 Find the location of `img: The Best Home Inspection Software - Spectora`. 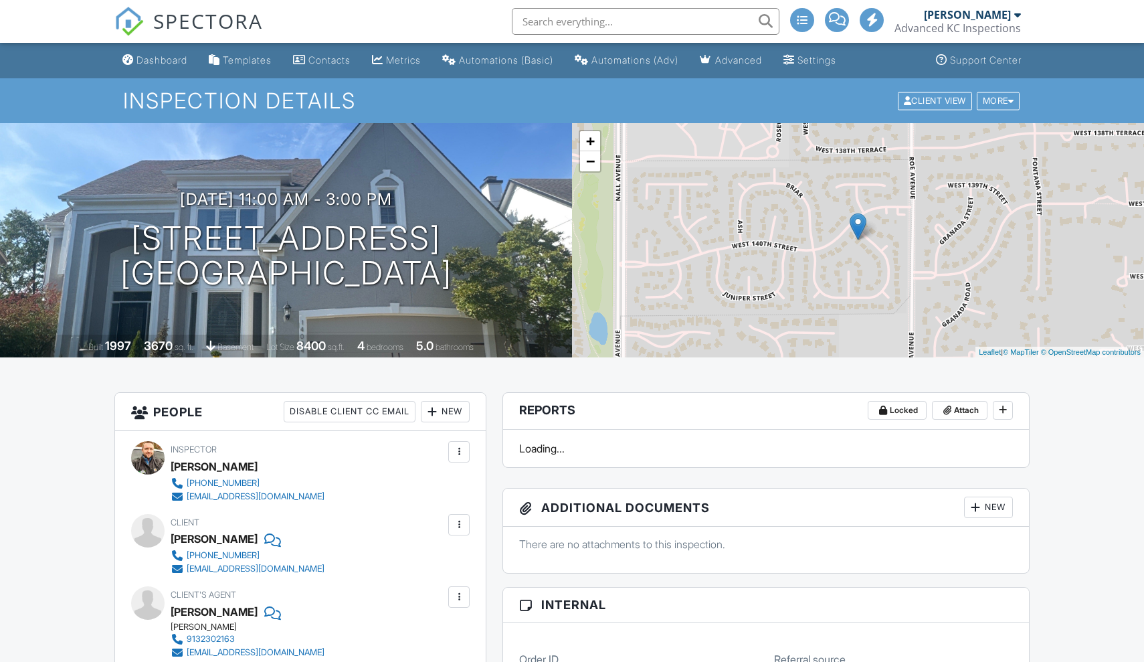

img: The Best Home Inspection Software - Spectora is located at coordinates (129, 21).